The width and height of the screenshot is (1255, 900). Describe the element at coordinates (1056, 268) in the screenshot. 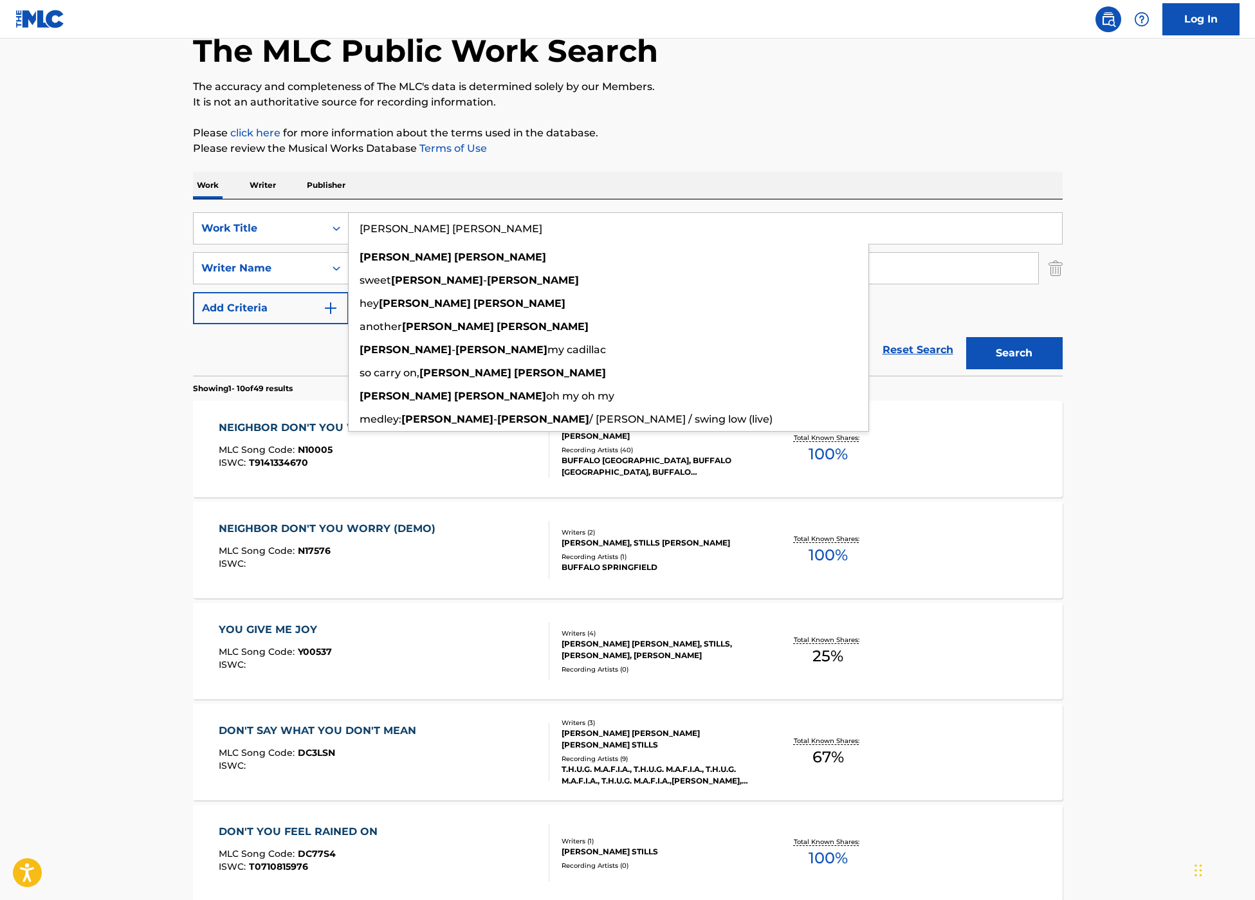

I see `img: Delete Criterion` at that location.